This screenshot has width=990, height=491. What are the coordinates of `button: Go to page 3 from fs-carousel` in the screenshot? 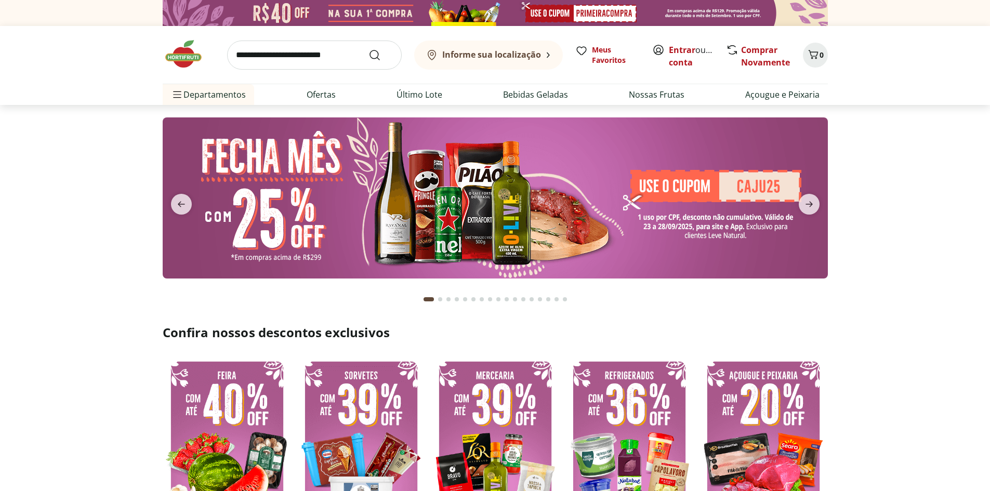 It's located at (449, 299).